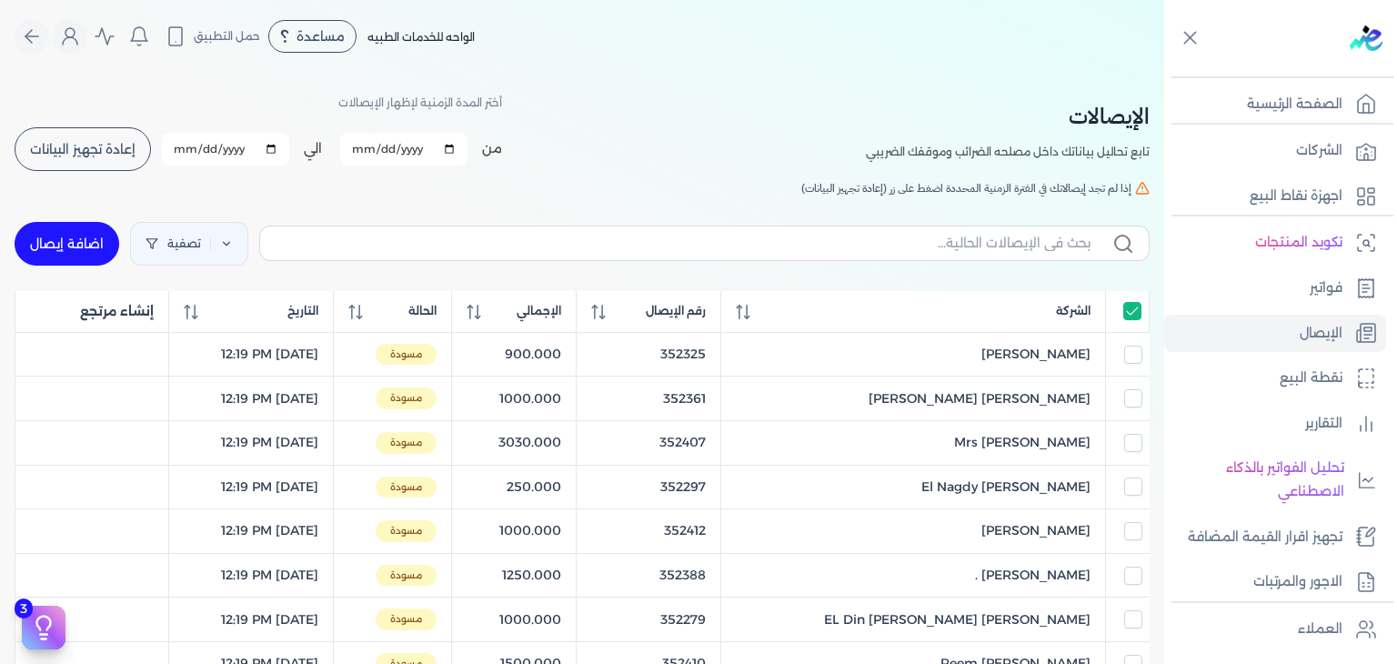 The width and height of the screenshot is (1397, 664). I want to click on span: رقم الإيصال, so click(676, 311).